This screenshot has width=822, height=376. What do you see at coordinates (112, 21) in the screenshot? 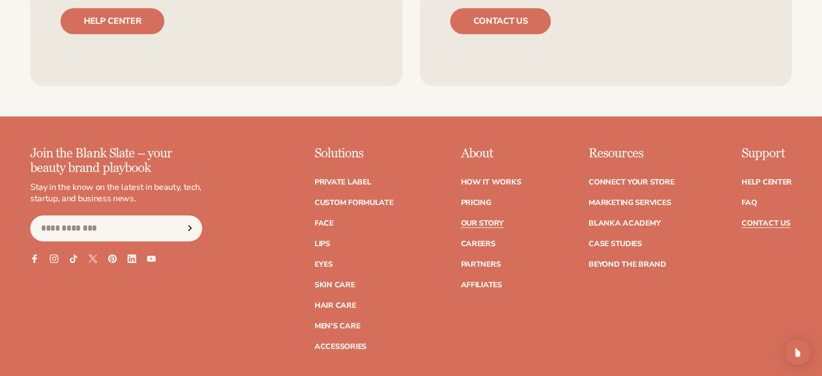
I see `a: Help center` at bounding box center [112, 21].